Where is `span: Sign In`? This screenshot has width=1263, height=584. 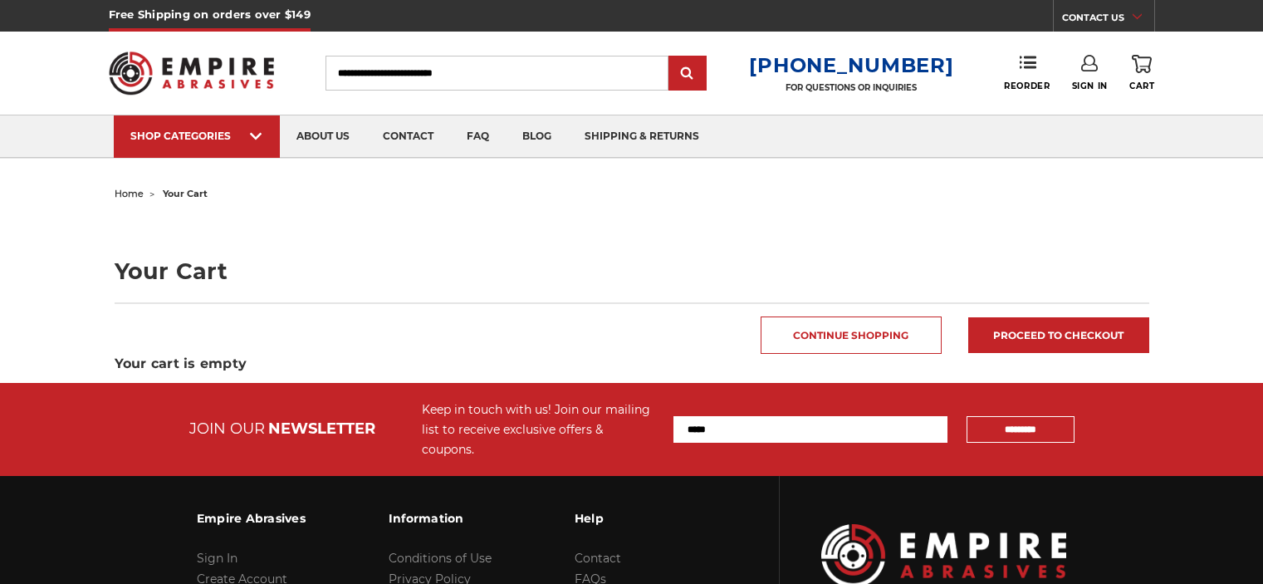
span: Sign In is located at coordinates (1089, 86).